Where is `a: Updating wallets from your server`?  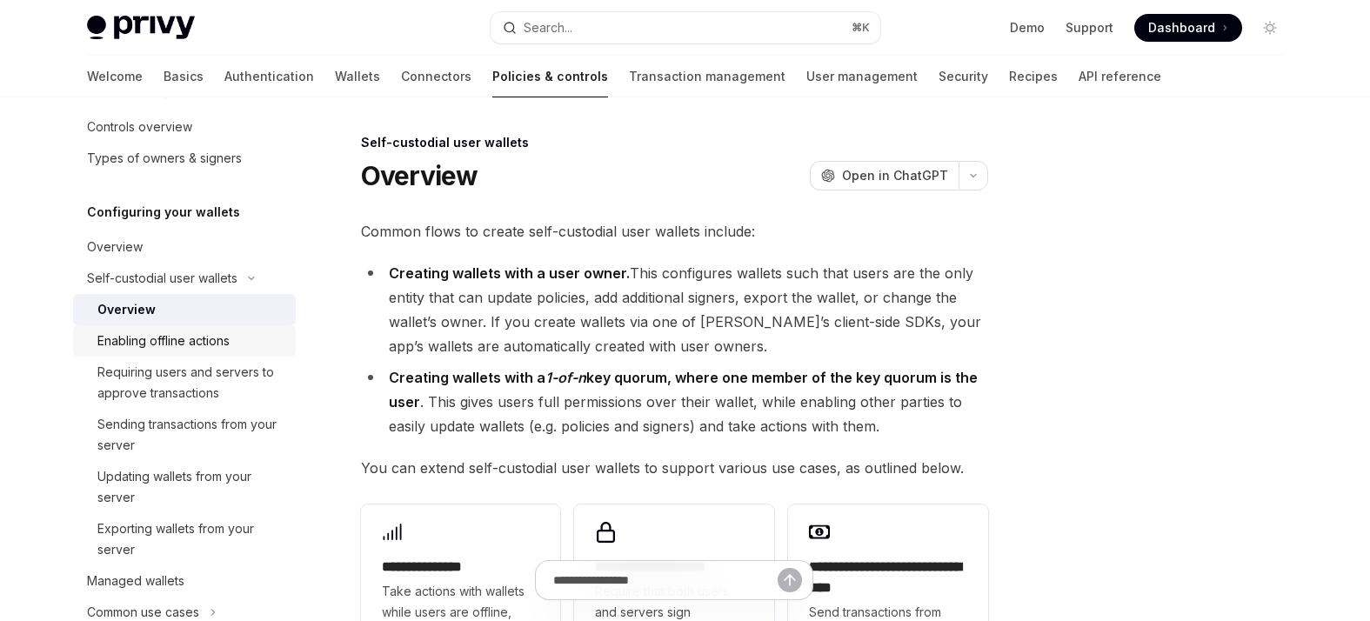 a: Updating wallets from your server is located at coordinates (184, 487).